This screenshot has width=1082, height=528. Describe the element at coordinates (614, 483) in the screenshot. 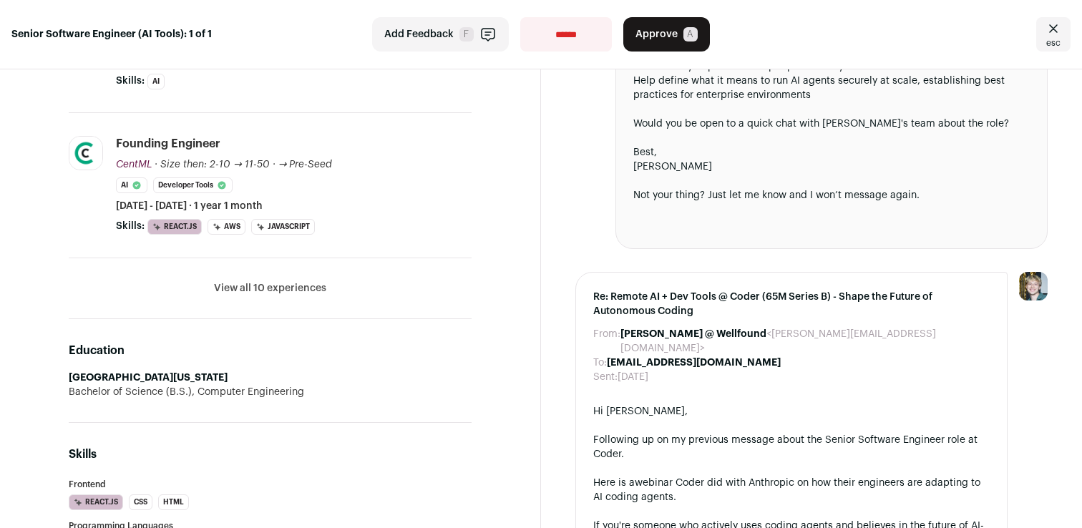

I see `span: Here is a` at that location.